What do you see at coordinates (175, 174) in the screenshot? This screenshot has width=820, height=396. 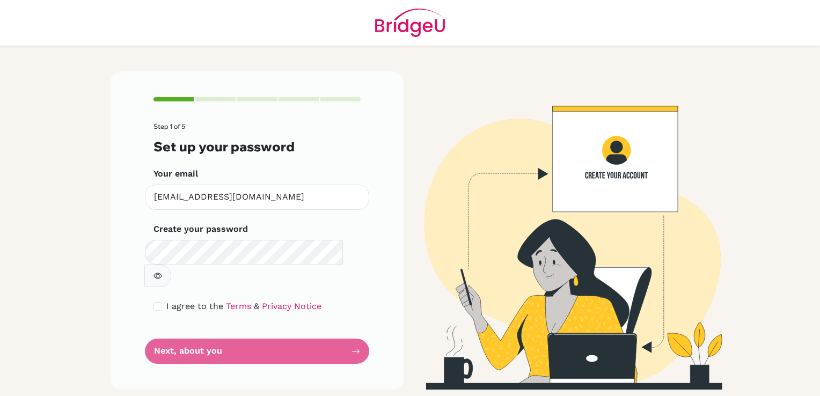 I see `label: Your email` at bounding box center [175, 174].